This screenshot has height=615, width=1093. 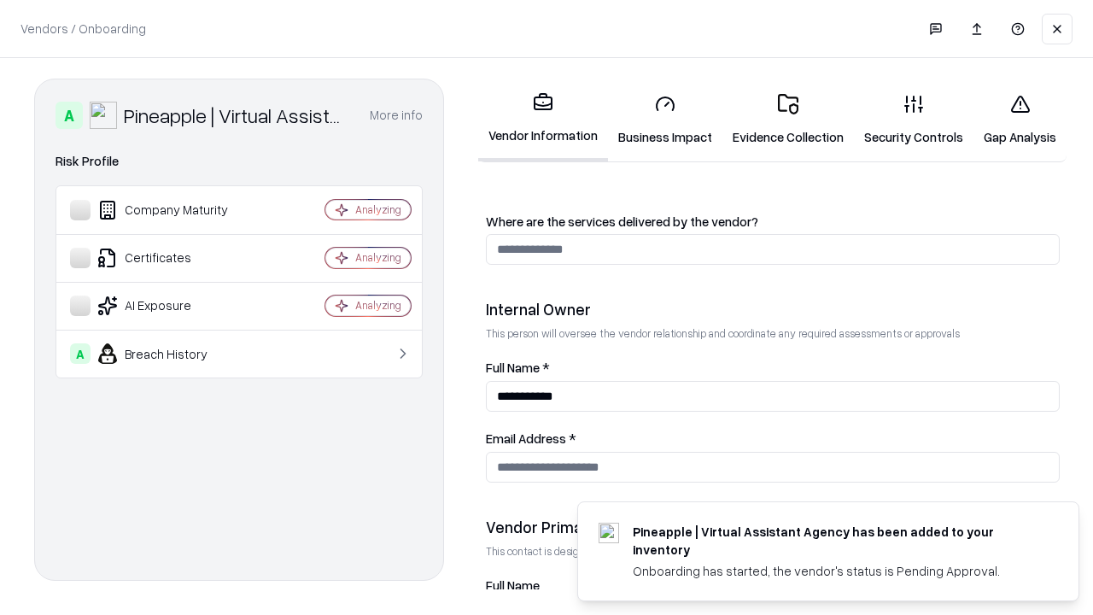 I want to click on div: Risk Profile, so click(x=239, y=161).